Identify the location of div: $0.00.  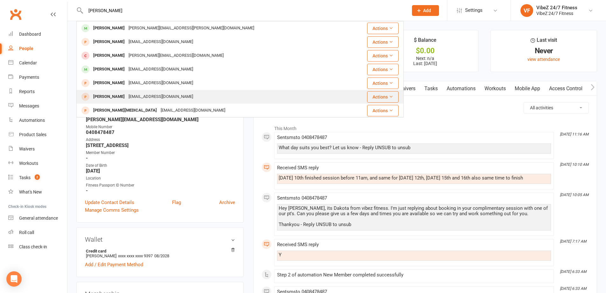
(425, 51).